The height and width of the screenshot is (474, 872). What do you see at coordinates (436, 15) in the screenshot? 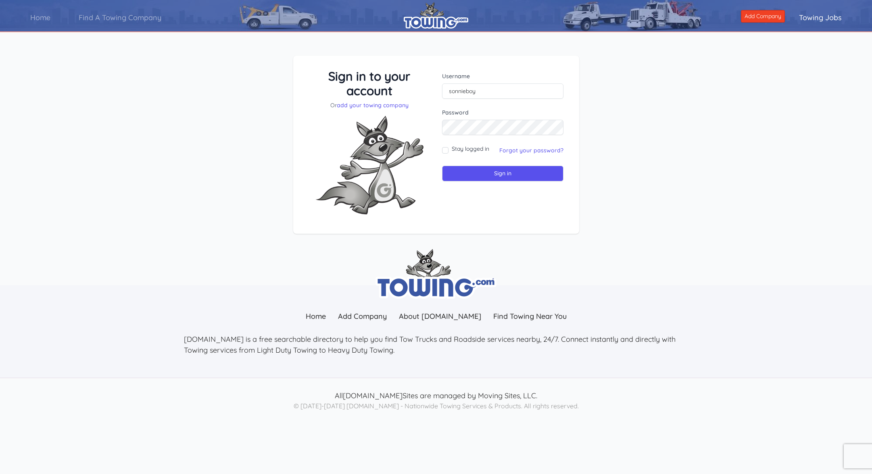
I see `img: logo.png` at bounding box center [436, 15].